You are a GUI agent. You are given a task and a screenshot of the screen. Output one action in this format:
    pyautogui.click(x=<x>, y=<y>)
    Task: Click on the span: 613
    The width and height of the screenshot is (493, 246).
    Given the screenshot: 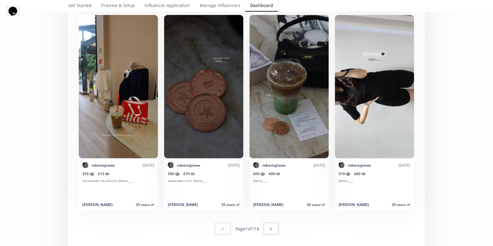 What is the action you would take?
    pyautogui.click(x=104, y=174)
    